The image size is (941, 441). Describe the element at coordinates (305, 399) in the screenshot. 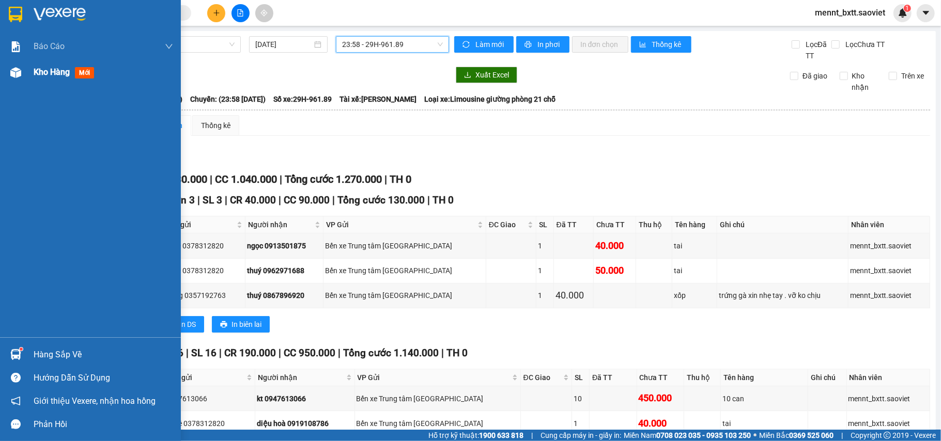

I see `div: kt 0947613066` at that location.